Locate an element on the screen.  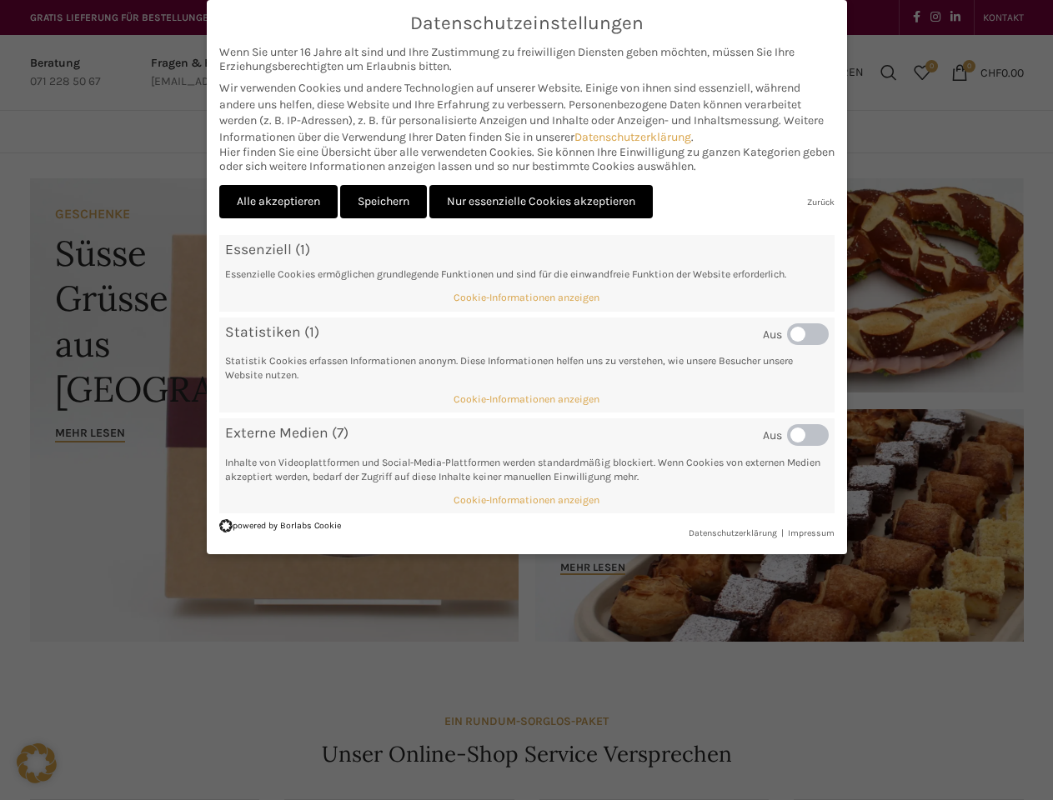
a: Impressum is located at coordinates (811, 533).